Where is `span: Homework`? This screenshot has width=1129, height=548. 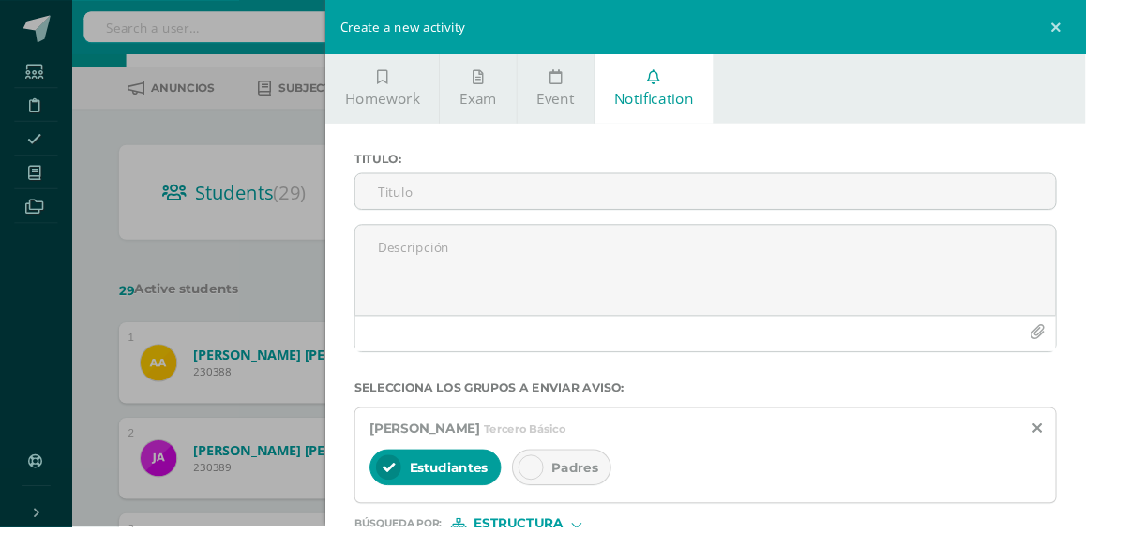 span: Homework is located at coordinates (397, 103).